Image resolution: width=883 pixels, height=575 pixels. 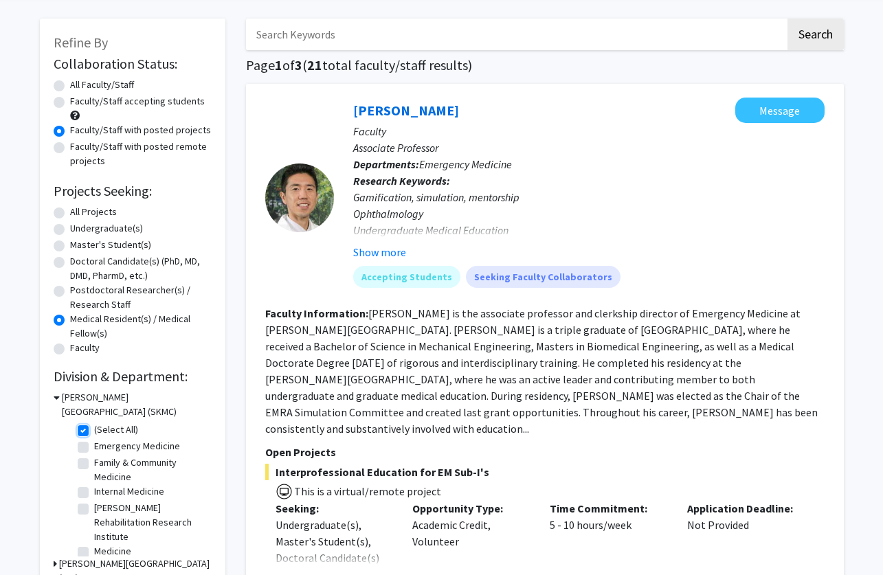 I want to click on label: Emergency Medicine, so click(x=137, y=446).